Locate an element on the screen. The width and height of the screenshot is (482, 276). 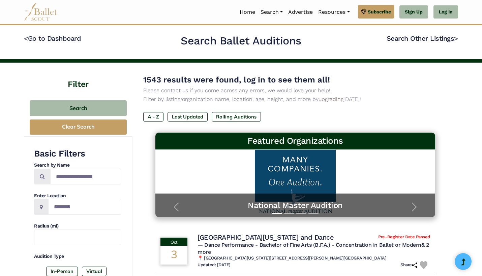
a: Resources is located at coordinates (334, 12).